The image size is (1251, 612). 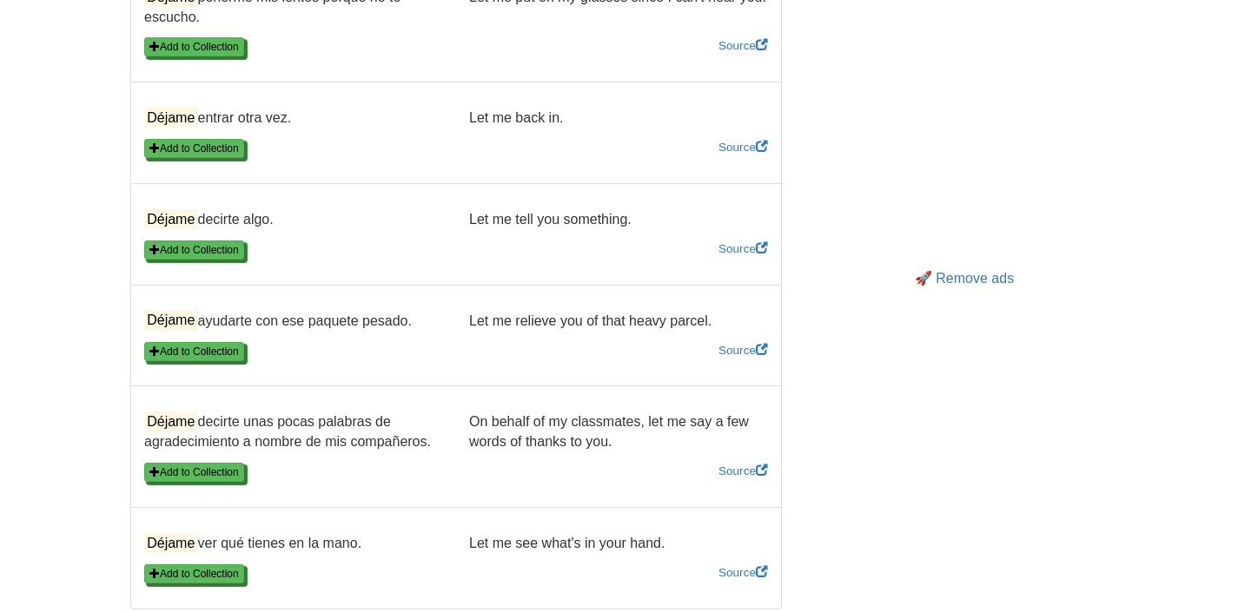 I want to click on p: Let me relieve you of that heavy parcel., so click(x=618, y=321).